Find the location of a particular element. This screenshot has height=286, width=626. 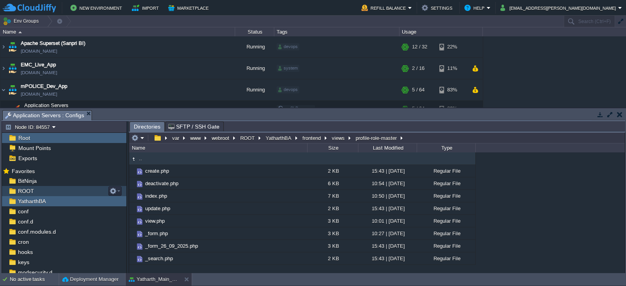

a: YatharthBA is located at coordinates (32, 201).